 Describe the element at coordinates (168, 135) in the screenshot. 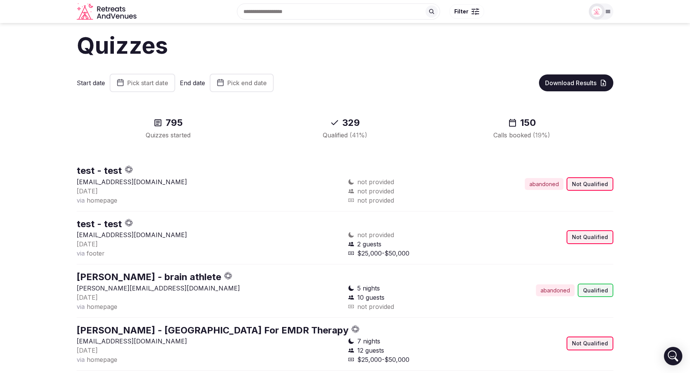

I see `div: Quizzes started` at that location.